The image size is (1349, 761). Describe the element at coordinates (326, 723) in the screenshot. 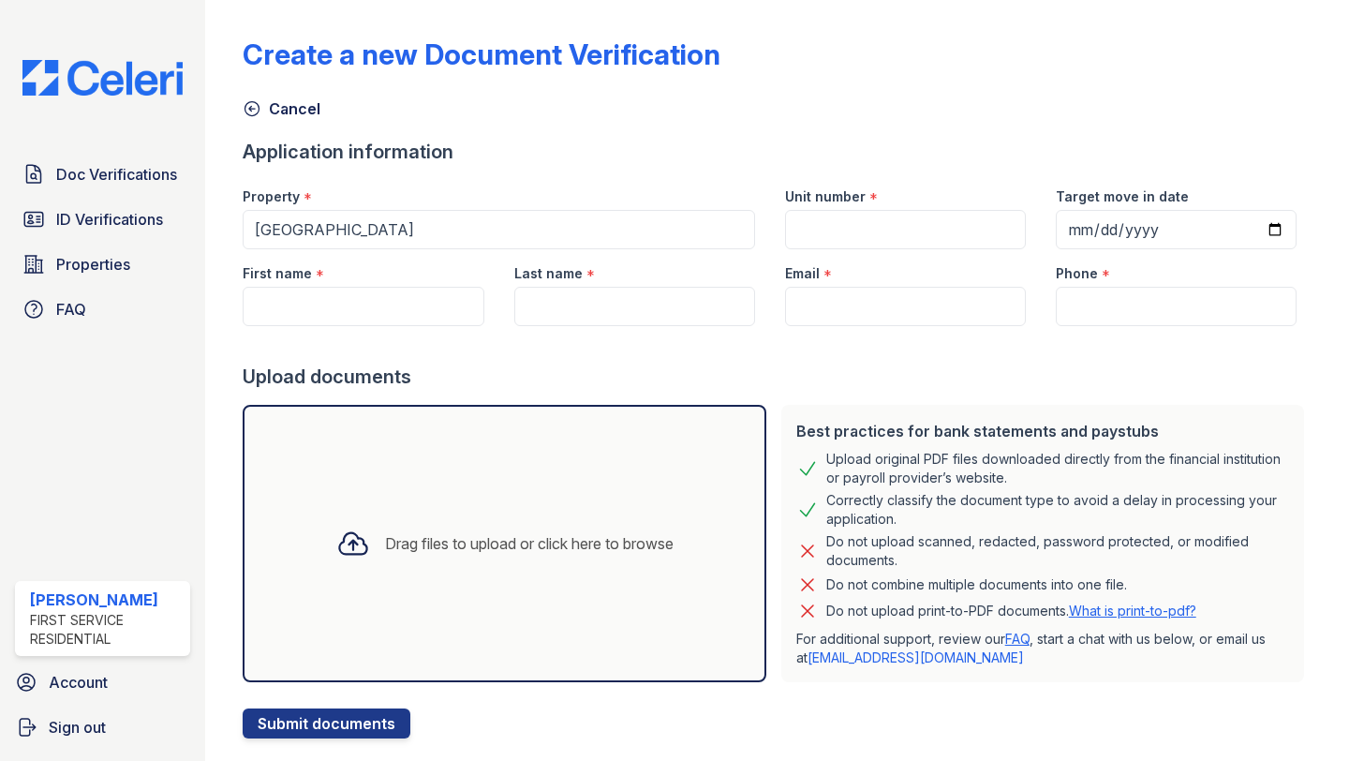

I see `button: Submit documents` at that location.